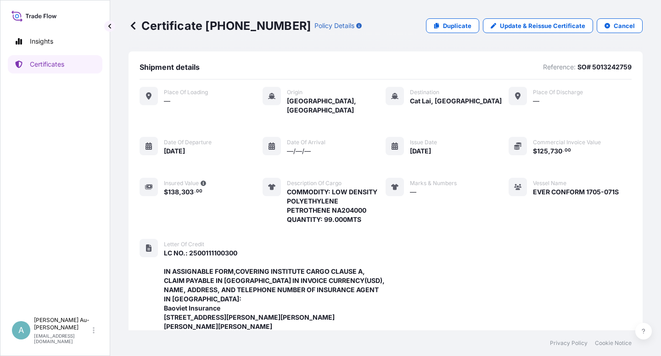  I want to click on span: Destination, so click(424, 92).